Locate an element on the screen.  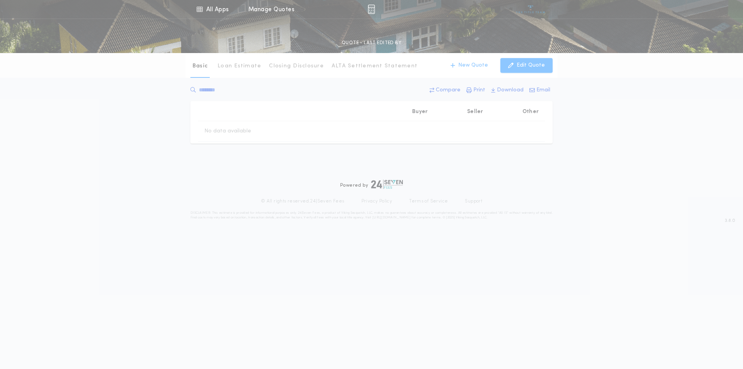
p: Email is located at coordinates (543, 90).